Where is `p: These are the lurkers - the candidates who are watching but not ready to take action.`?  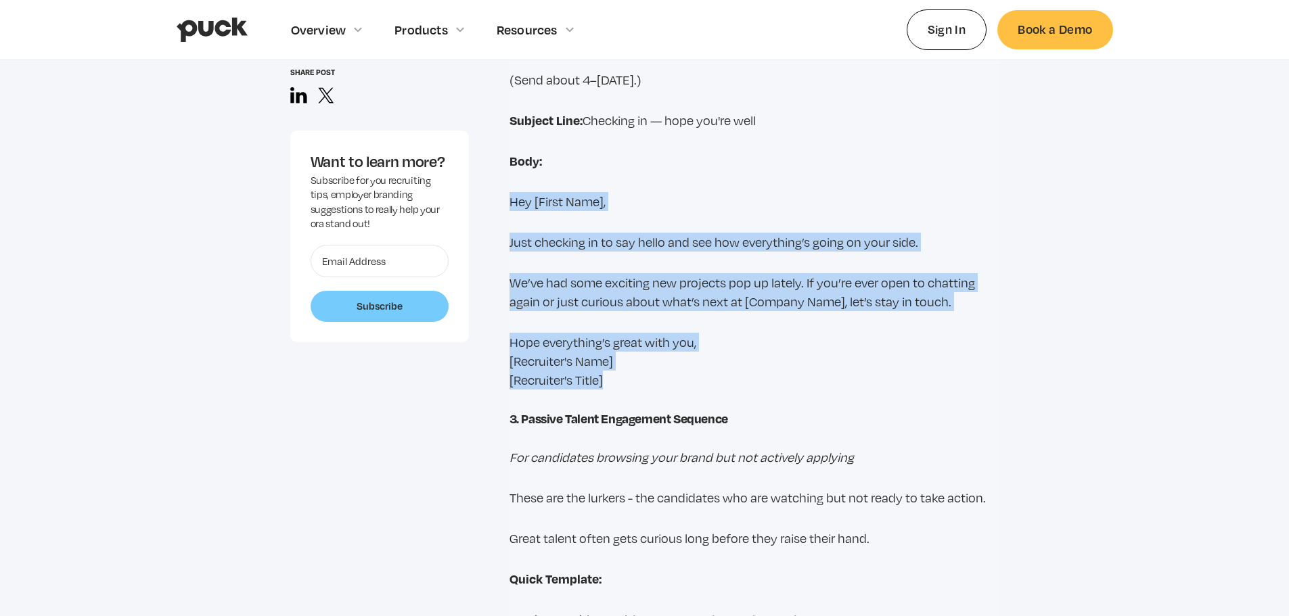
p: These are the lurkers - the candidates who are watching but not ready to take action. is located at coordinates (754, 498).